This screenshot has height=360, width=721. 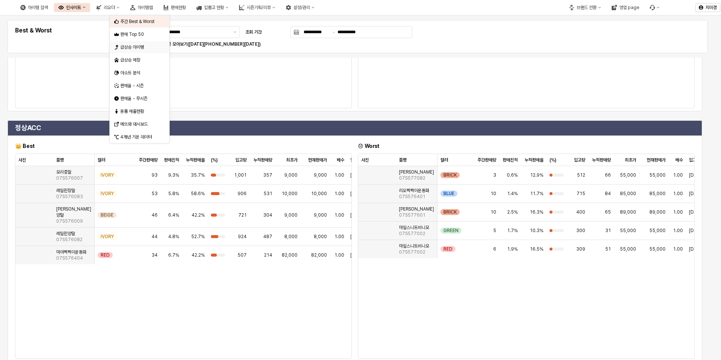 What do you see at coordinates (581, 194) in the screenshot?
I see `span: 715` at bounding box center [581, 194].